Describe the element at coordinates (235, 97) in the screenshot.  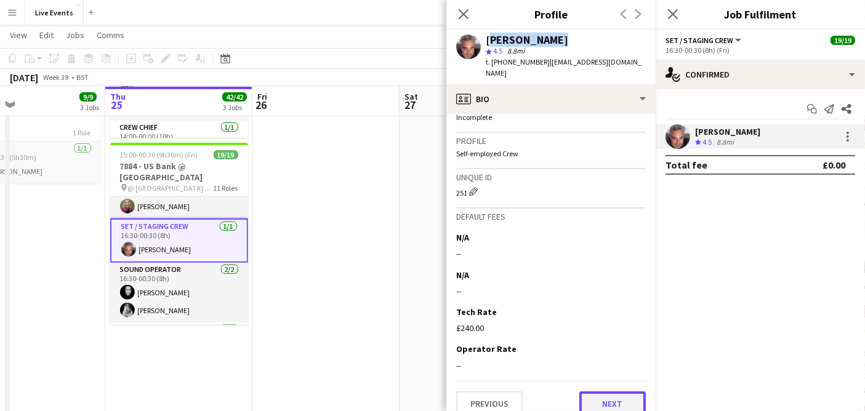
I see `span: 42/42` at that location.